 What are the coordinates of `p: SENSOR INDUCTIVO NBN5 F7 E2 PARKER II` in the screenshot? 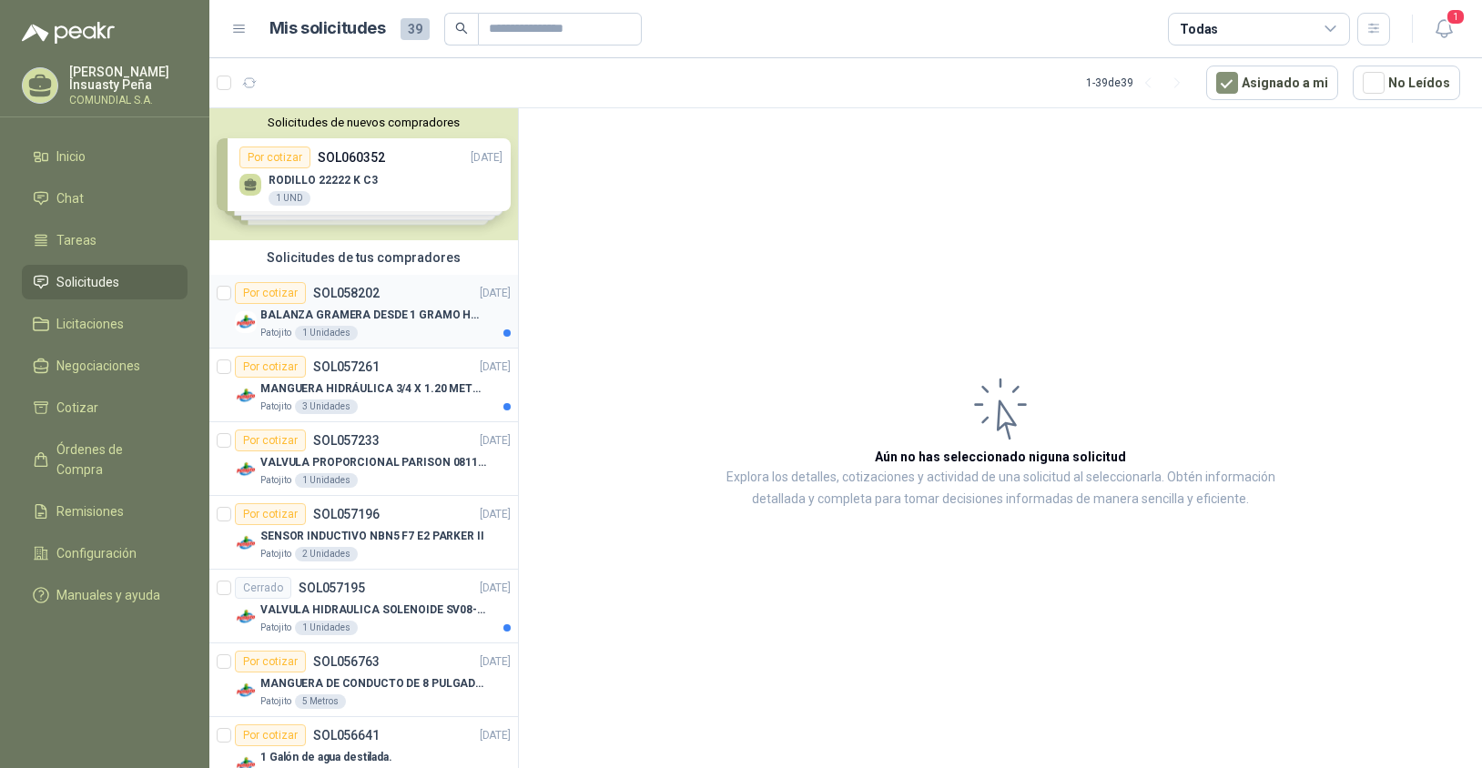 It's located at (372, 536).